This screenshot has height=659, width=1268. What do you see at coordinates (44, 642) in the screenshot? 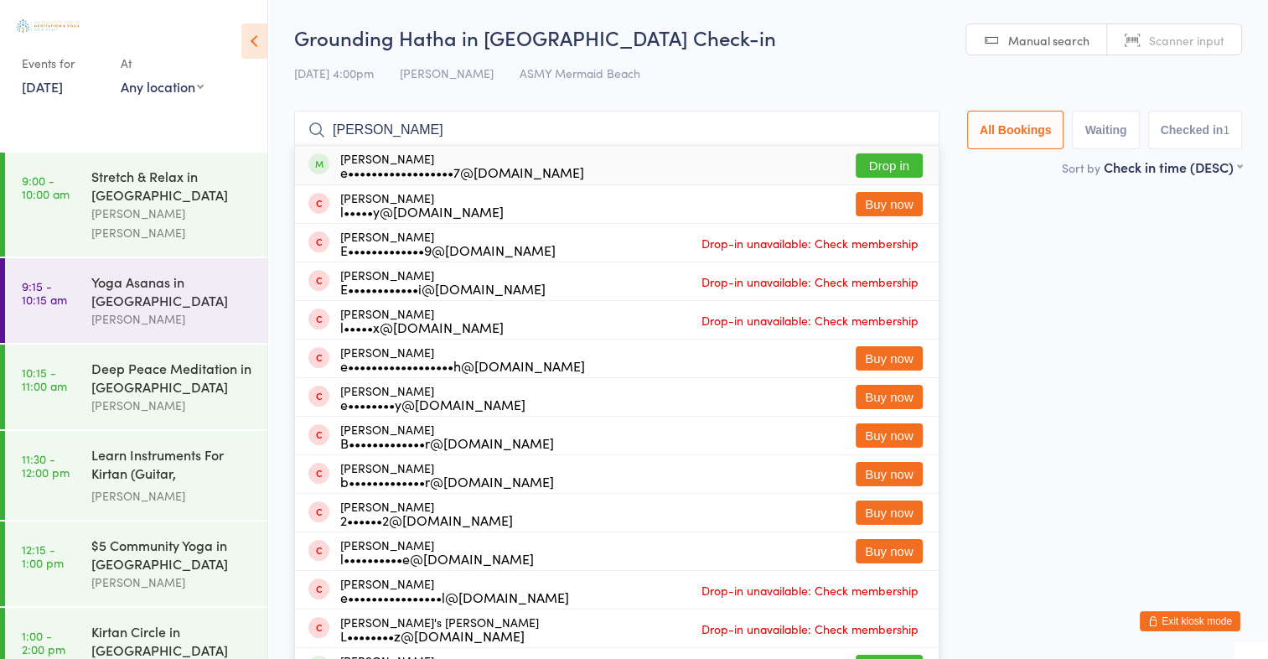
I see `time: 1:00 - 2:00 pm` at bounding box center [44, 642].